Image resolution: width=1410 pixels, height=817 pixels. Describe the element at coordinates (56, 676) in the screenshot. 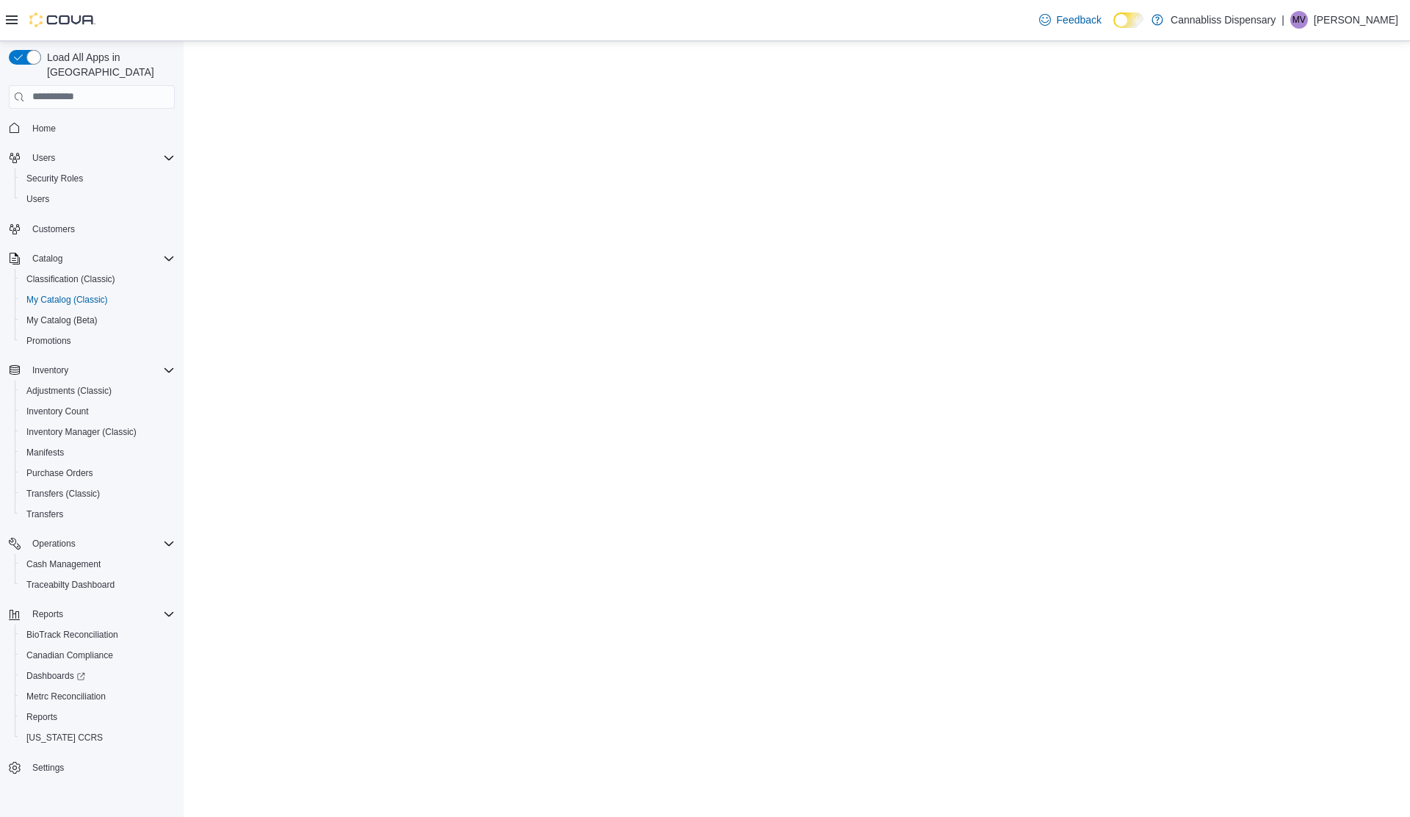

I see `span: Dashboards` at that location.